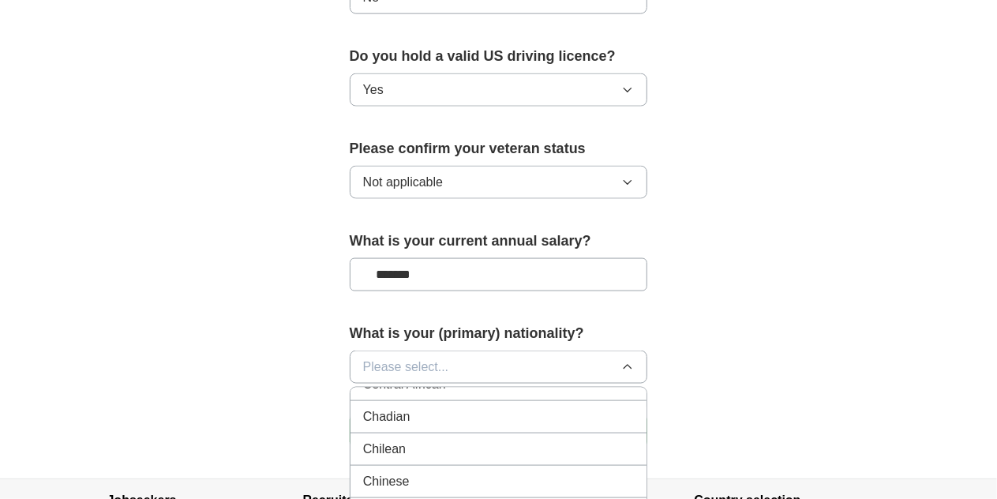 The image size is (997, 499). Describe the element at coordinates (403, 182) in the screenshot. I see `span: Not applicable` at that location.